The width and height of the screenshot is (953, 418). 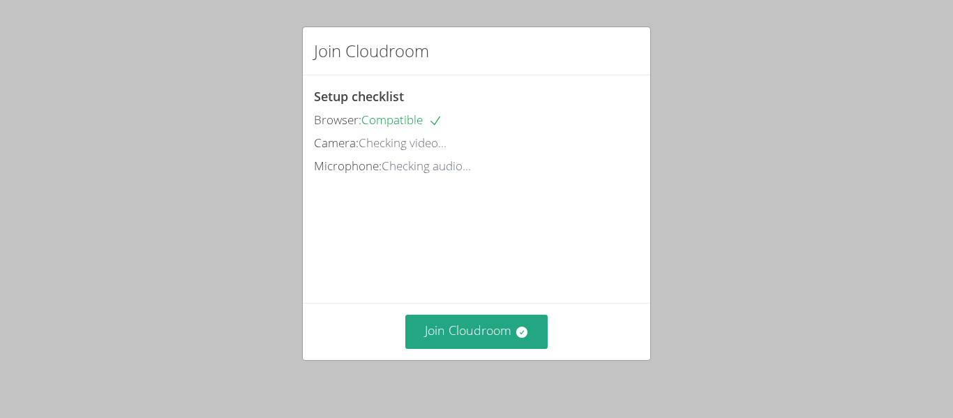 I want to click on span: Checking audio..., so click(x=426, y=165).